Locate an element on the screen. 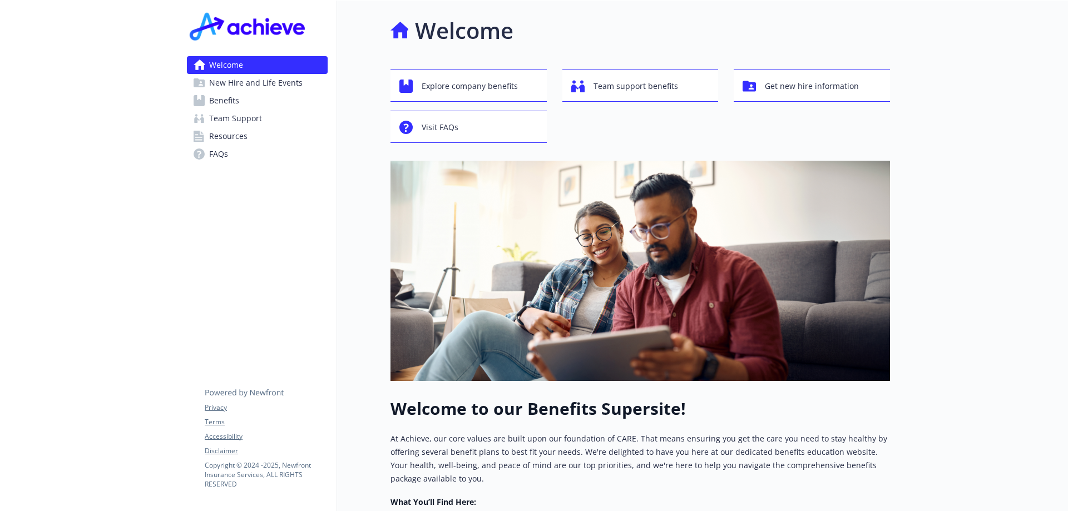 The image size is (1068, 511). p: At Achieve, our core values are built upon our foundation of CARE. That means ensuring you get th... is located at coordinates (640, 459).